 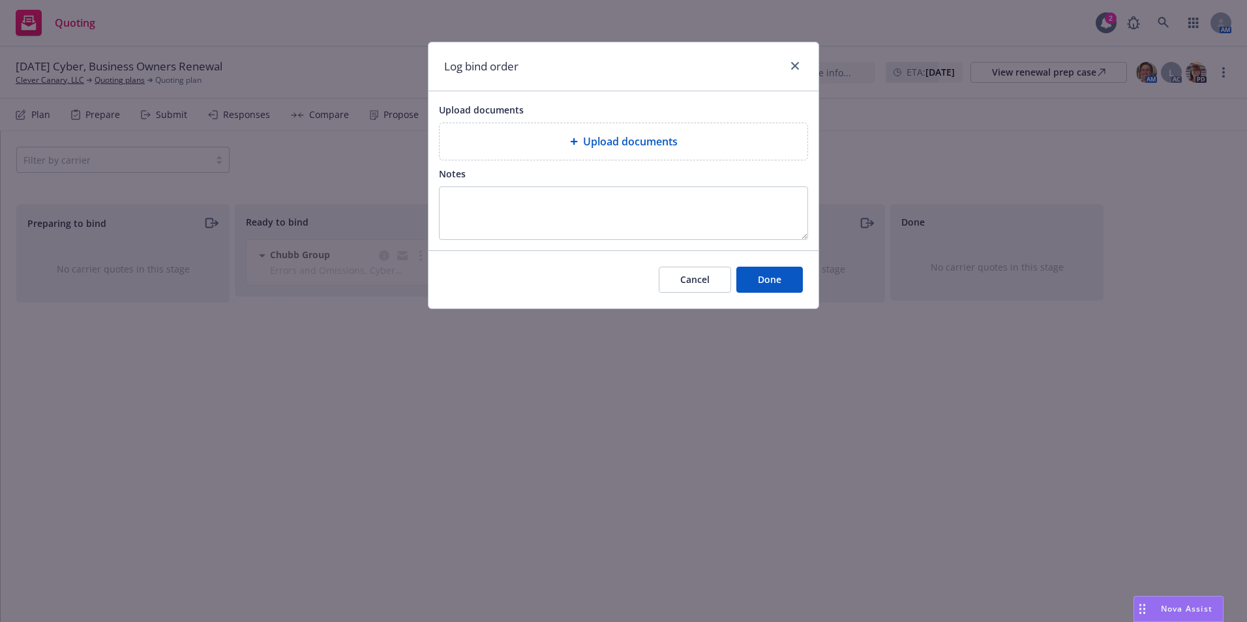 I want to click on span: Nova Assist, so click(x=1186, y=608).